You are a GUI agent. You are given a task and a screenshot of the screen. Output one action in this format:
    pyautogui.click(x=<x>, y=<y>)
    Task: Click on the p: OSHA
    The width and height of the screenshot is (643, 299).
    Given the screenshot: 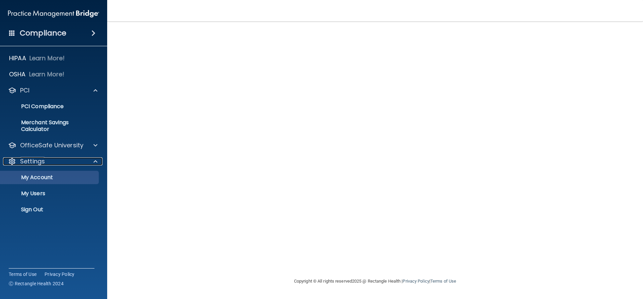 What is the action you would take?
    pyautogui.click(x=17, y=74)
    